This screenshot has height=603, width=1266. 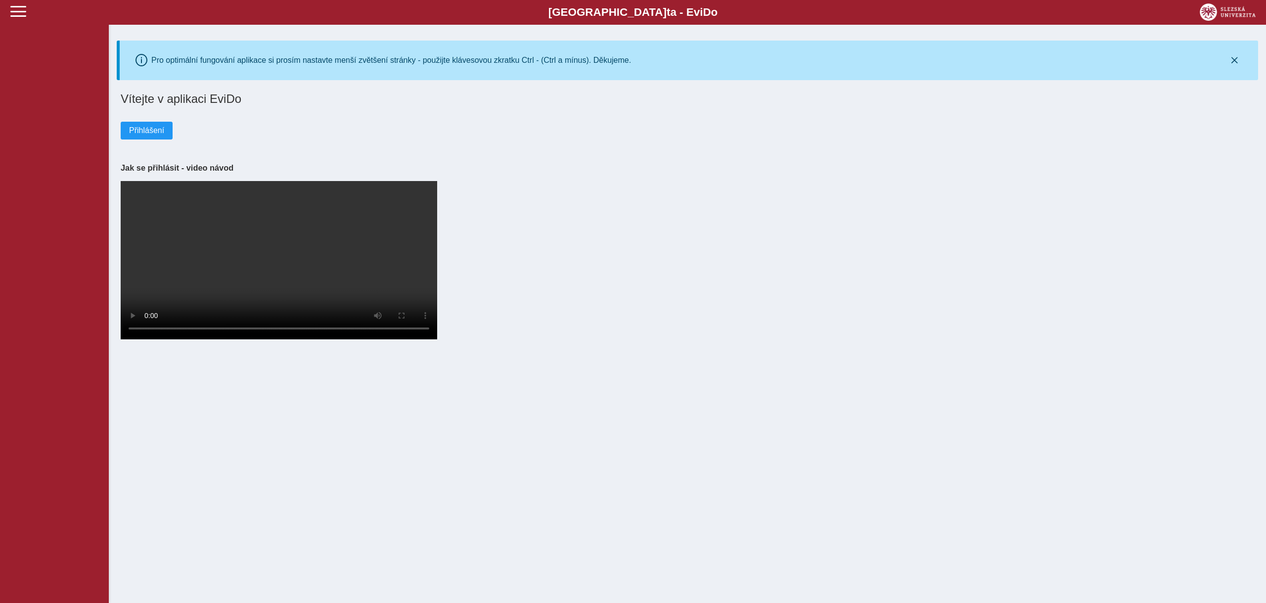 I want to click on div: Pro optimální fungování aplikace si prosím nastavte menší zvětšení stránky - použijte klávesovou ..., so click(x=391, y=60).